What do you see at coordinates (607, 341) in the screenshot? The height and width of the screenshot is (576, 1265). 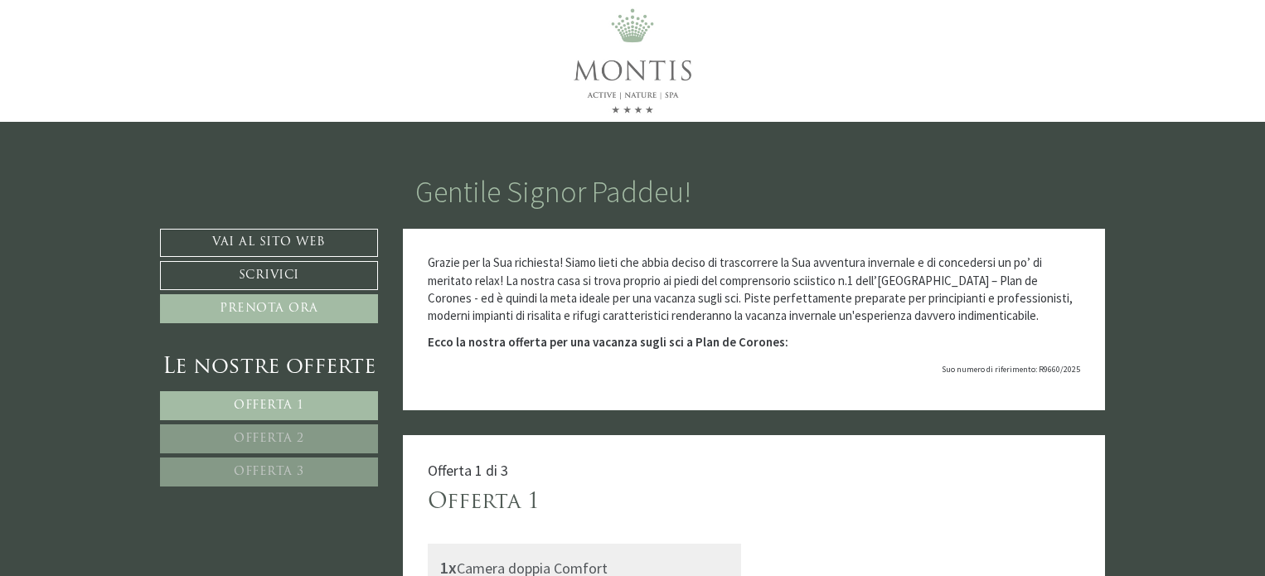 I see `strong: Ecco la nostra offerta per una vacanza sugli sci a Plan de Corones:` at bounding box center [607, 341].